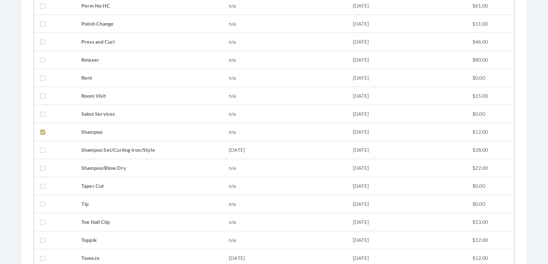 The image size is (548, 264). I want to click on td: Shampoo/Blow Dry, so click(149, 168).